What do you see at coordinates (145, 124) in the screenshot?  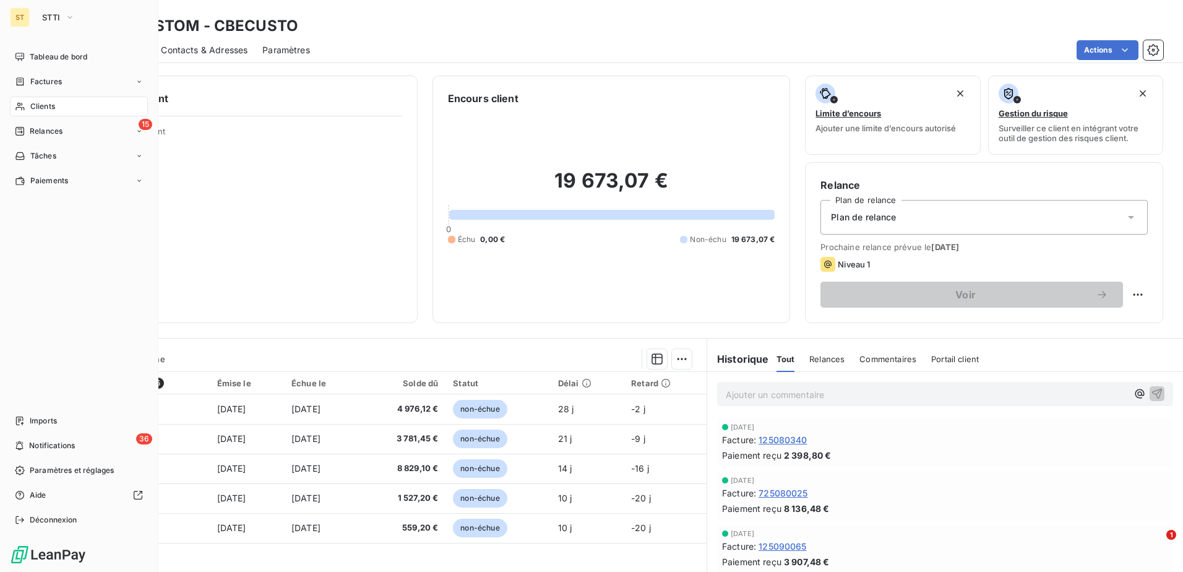 I see `span: 15` at bounding box center [145, 124].